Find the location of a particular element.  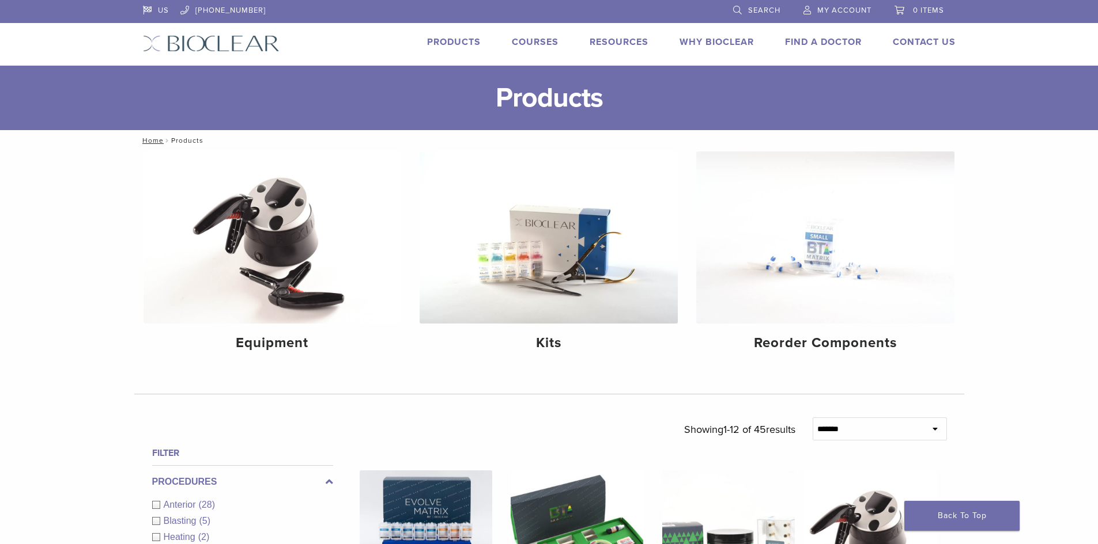

a: Find A Doctor is located at coordinates (823, 42).